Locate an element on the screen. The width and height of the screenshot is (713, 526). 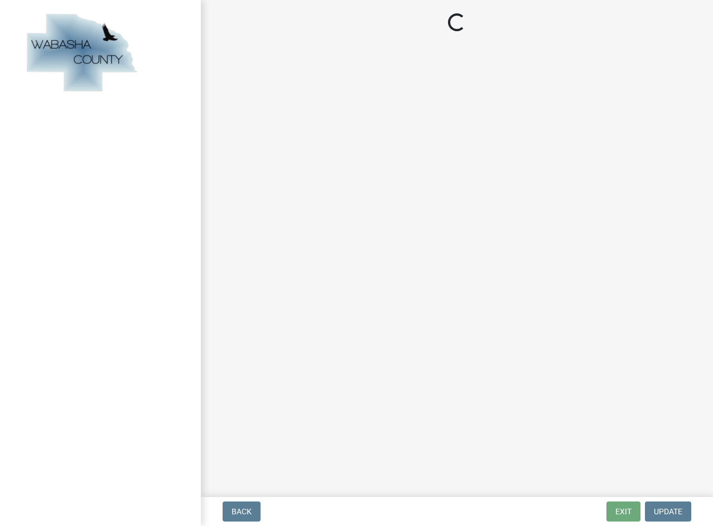
button: Update is located at coordinates (667, 512).